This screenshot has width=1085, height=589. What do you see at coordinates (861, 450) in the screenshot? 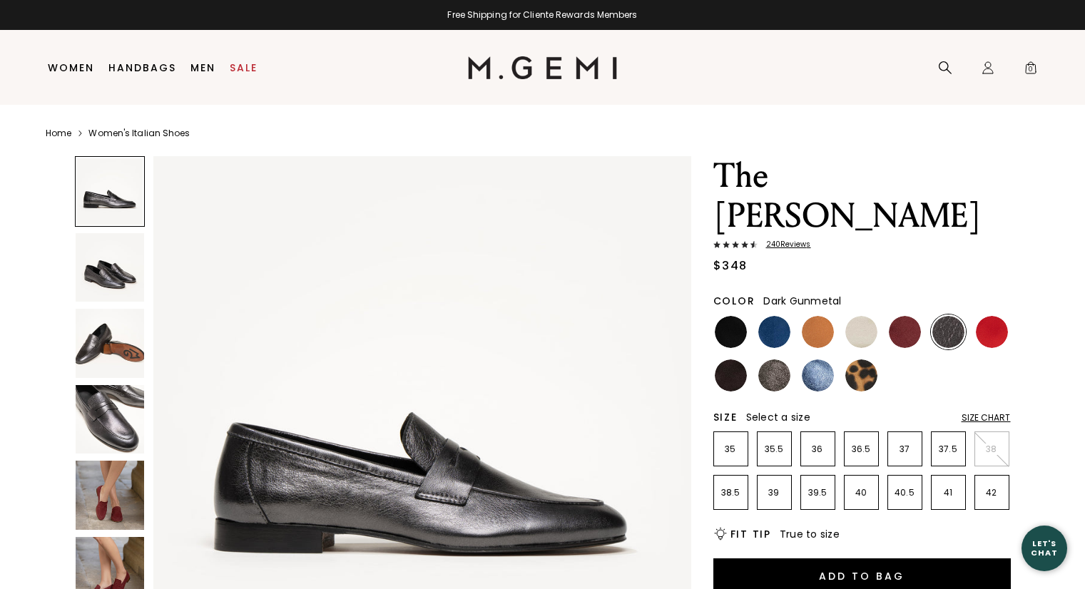
I see `p: 36.5` at bounding box center [861, 450].